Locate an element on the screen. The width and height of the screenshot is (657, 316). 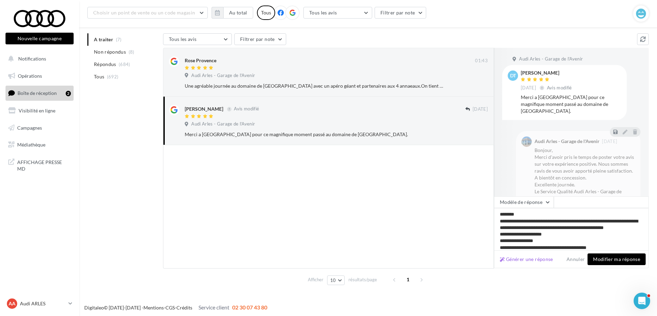
span: Répondus is located at coordinates (105, 64).